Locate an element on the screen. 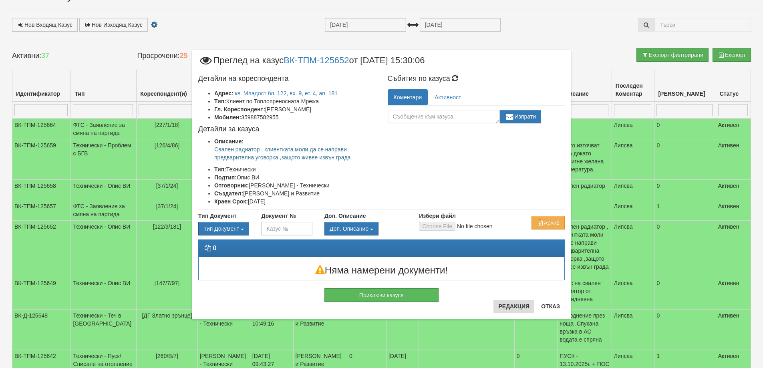  label: Документ № is located at coordinates (278, 216).